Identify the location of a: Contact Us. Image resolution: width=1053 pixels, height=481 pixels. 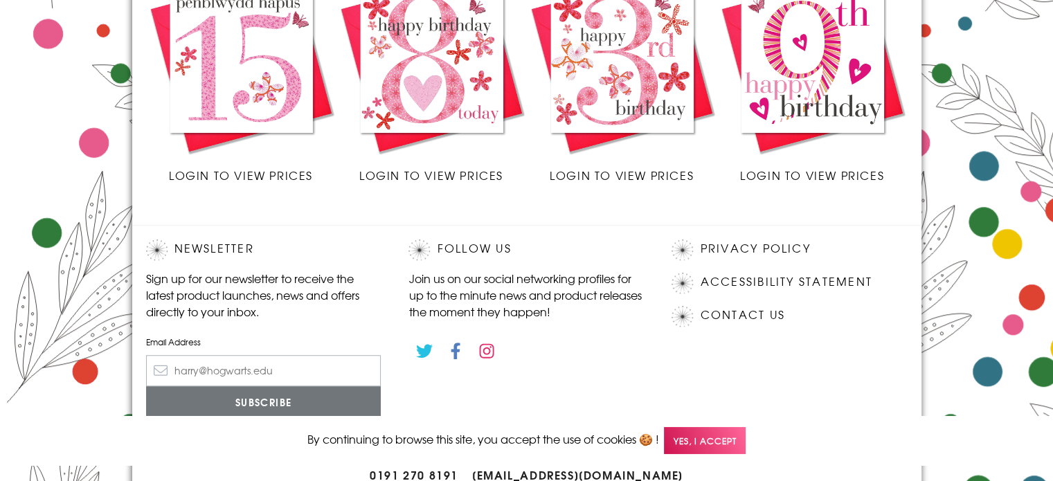
(742, 315).